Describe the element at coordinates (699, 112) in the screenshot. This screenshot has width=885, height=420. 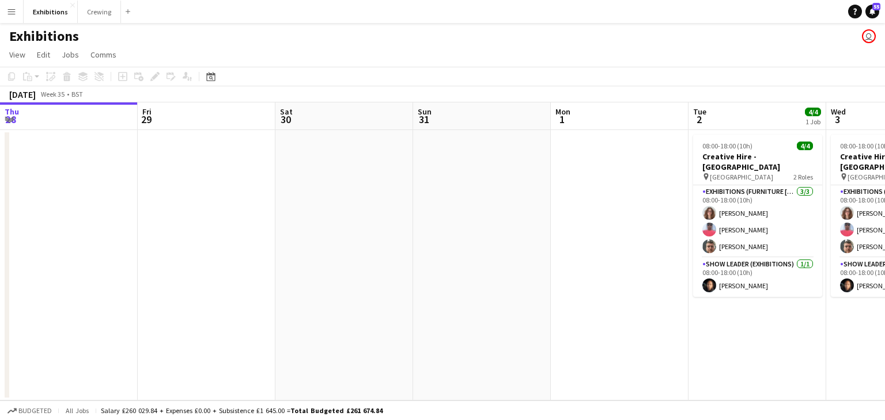
I see `span: Tue` at that location.